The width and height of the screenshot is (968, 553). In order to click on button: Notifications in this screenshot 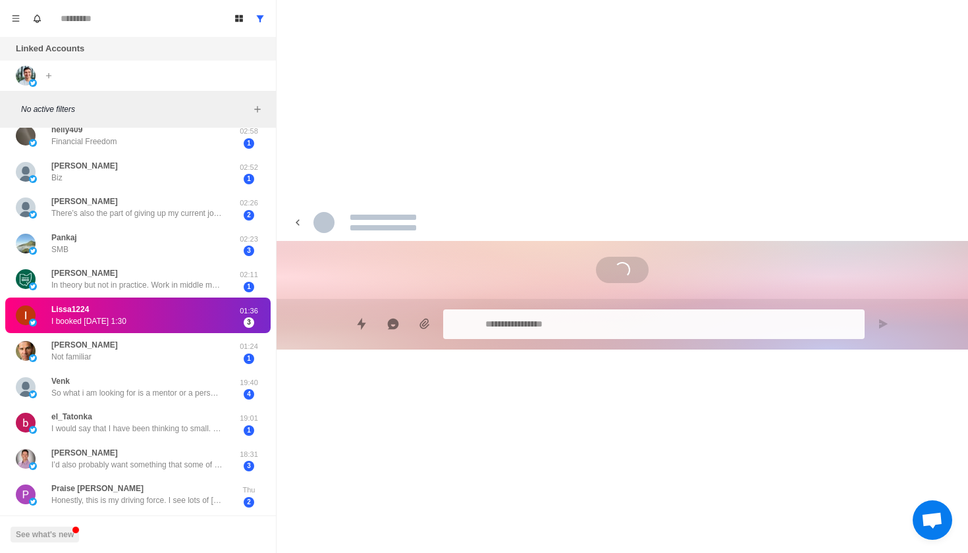, I will do `click(37, 18)`.